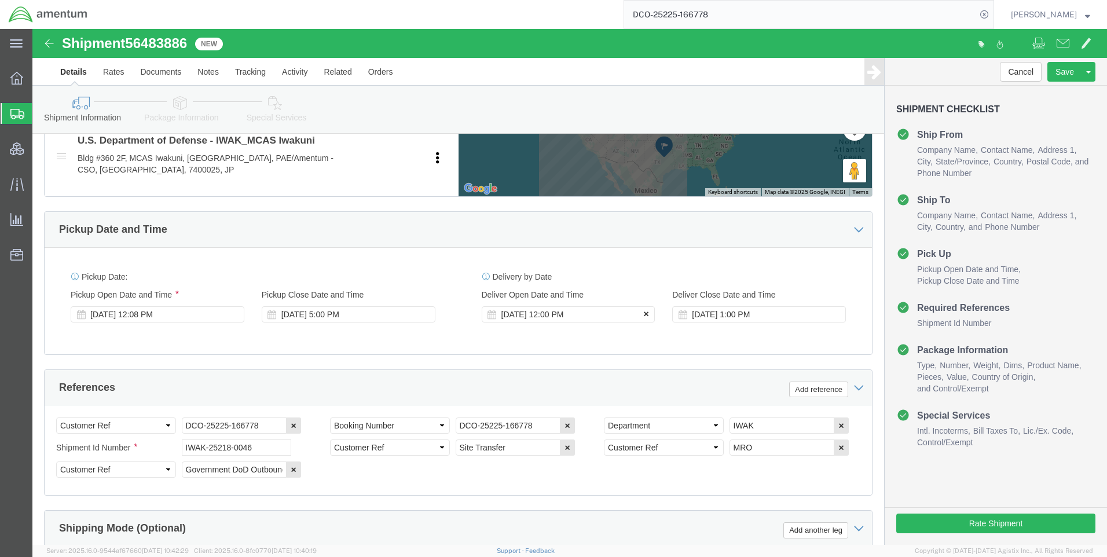  Describe the element at coordinates (255, 551) in the screenshot. I see `span: Client: 2025.16.0-8fc0770` at that location.